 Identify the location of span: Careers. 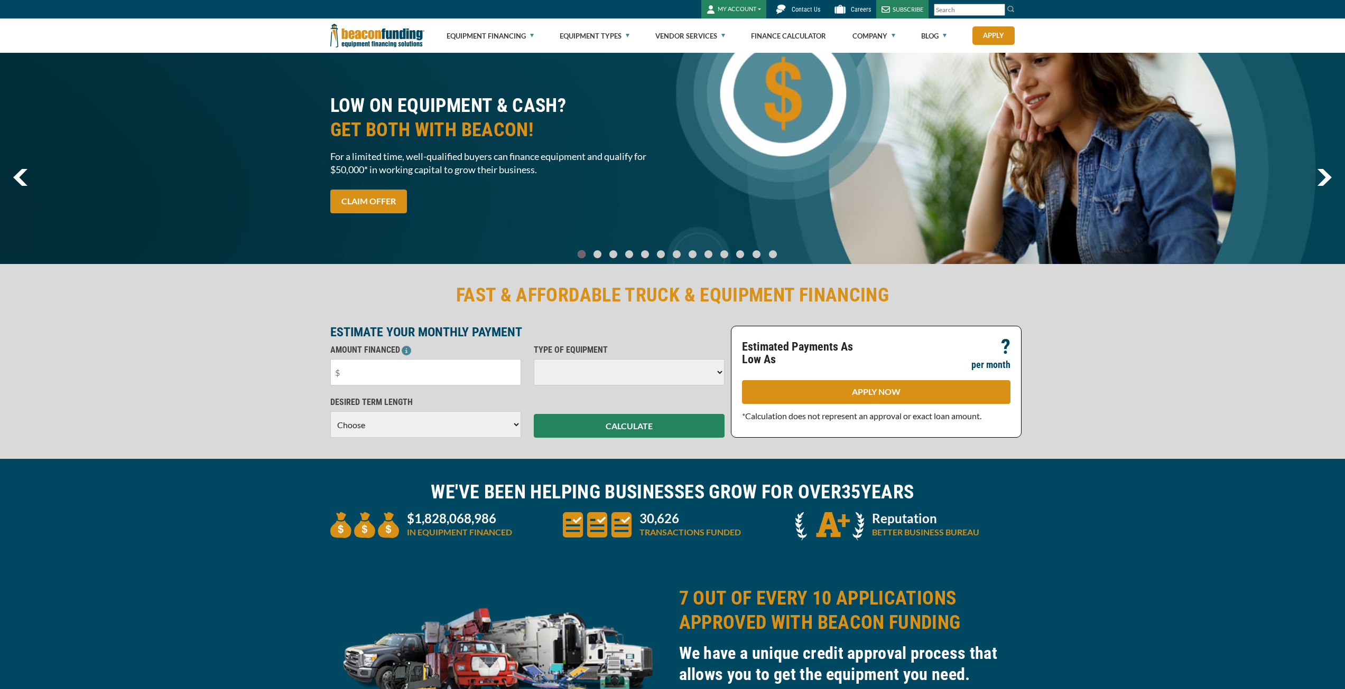
(861, 10).